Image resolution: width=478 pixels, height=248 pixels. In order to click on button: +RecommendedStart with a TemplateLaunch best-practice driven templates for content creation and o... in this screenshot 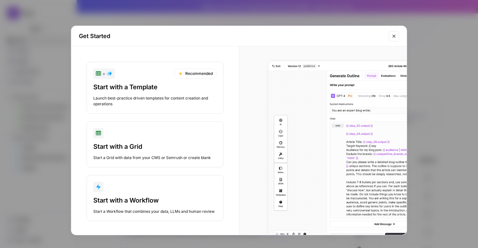, I will do `click(155, 88)`.